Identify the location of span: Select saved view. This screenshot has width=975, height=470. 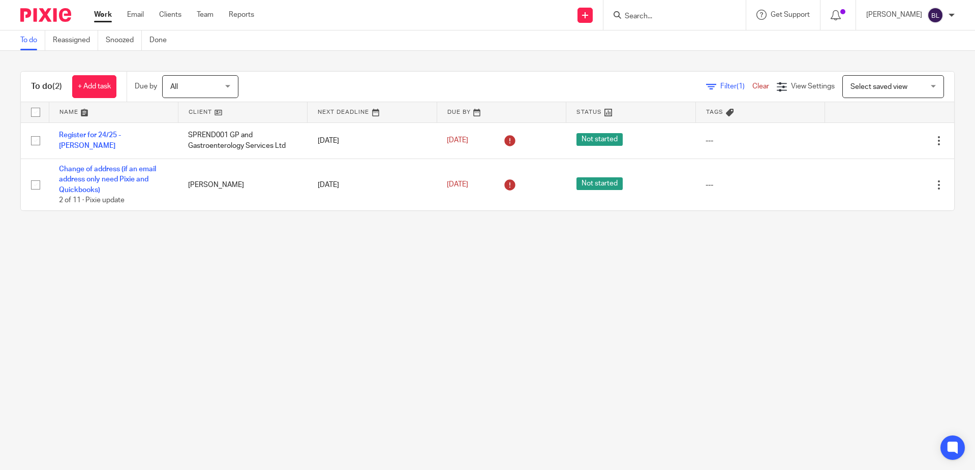
(879, 87).